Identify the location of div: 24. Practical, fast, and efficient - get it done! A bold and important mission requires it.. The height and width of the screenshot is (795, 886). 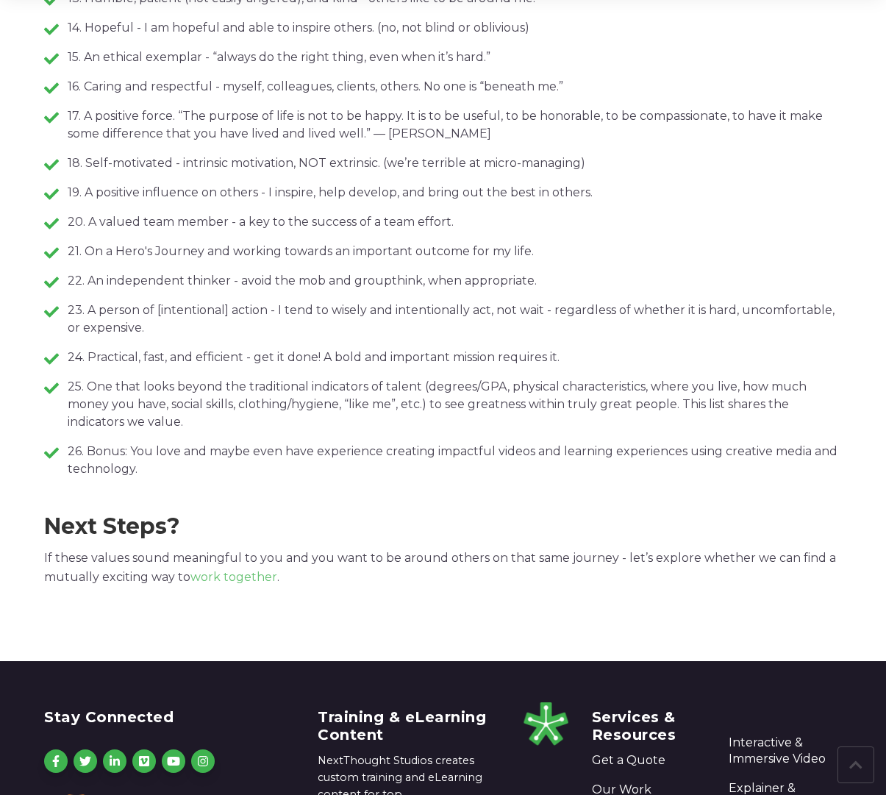
(443, 357).